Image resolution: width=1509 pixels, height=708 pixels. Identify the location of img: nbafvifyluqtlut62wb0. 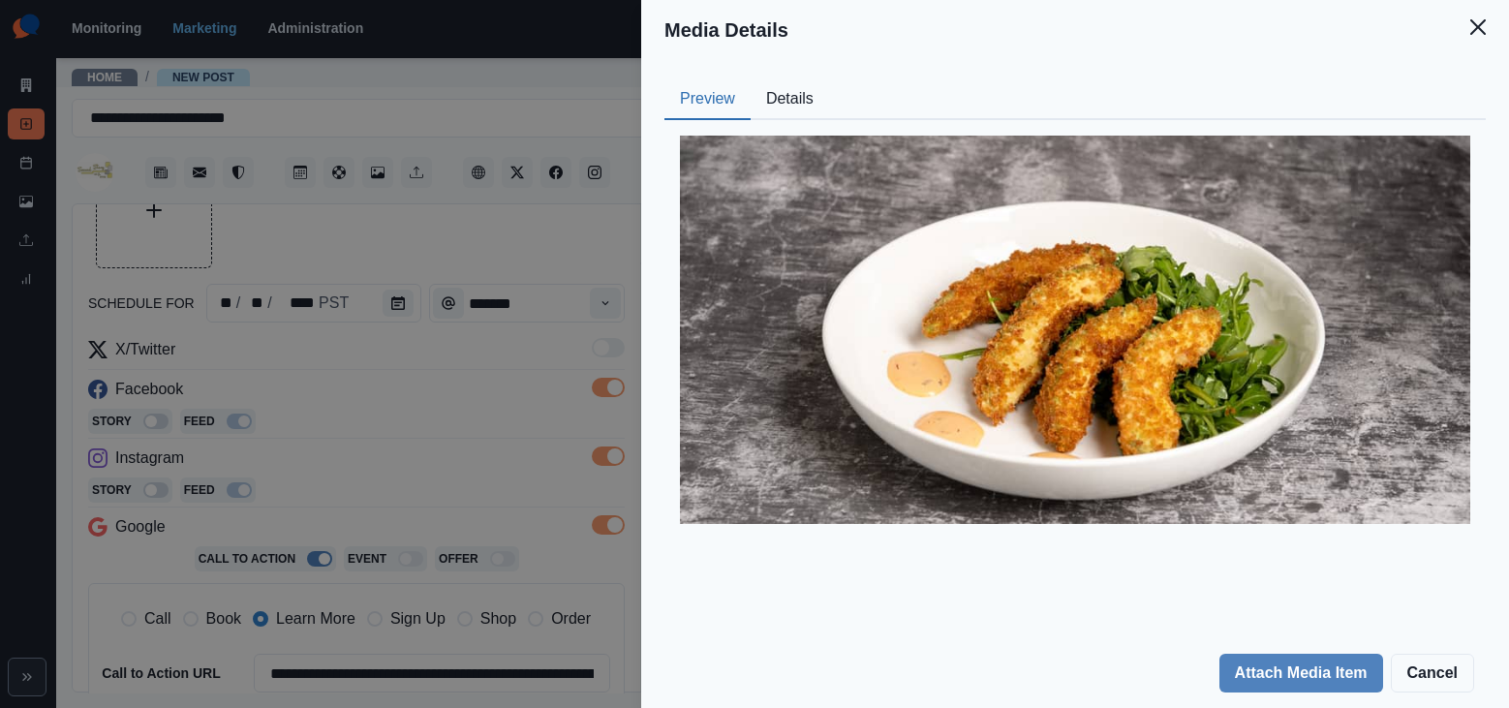
(1075, 329).